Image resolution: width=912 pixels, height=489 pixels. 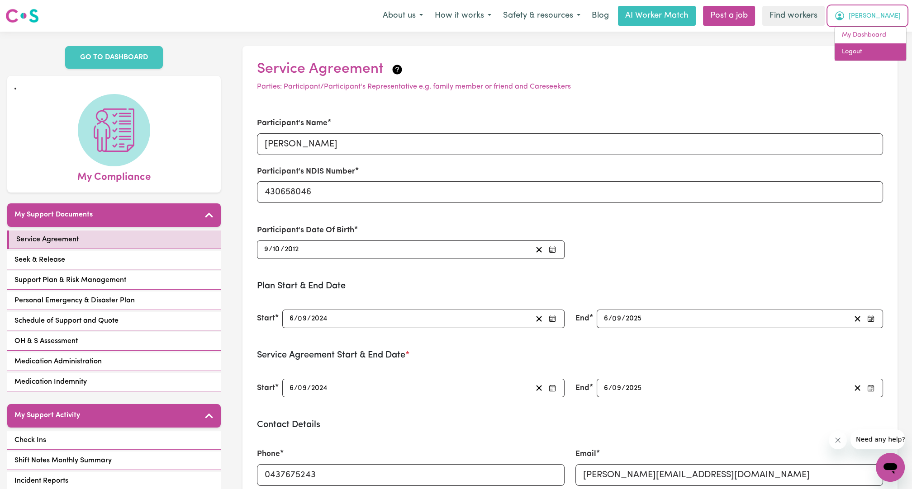 I want to click on a: GO TO DASHBOARD, so click(x=114, y=57).